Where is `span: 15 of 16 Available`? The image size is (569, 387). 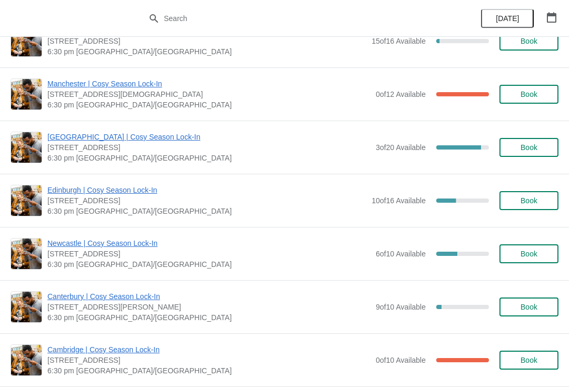 span: 15 of 16 Available is located at coordinates (398, 41).